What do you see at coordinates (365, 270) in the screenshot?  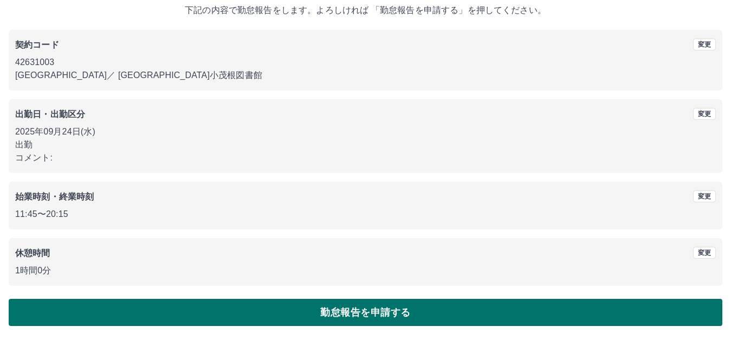 I see `p: 1時間0分` at bounding box center [365, 270].